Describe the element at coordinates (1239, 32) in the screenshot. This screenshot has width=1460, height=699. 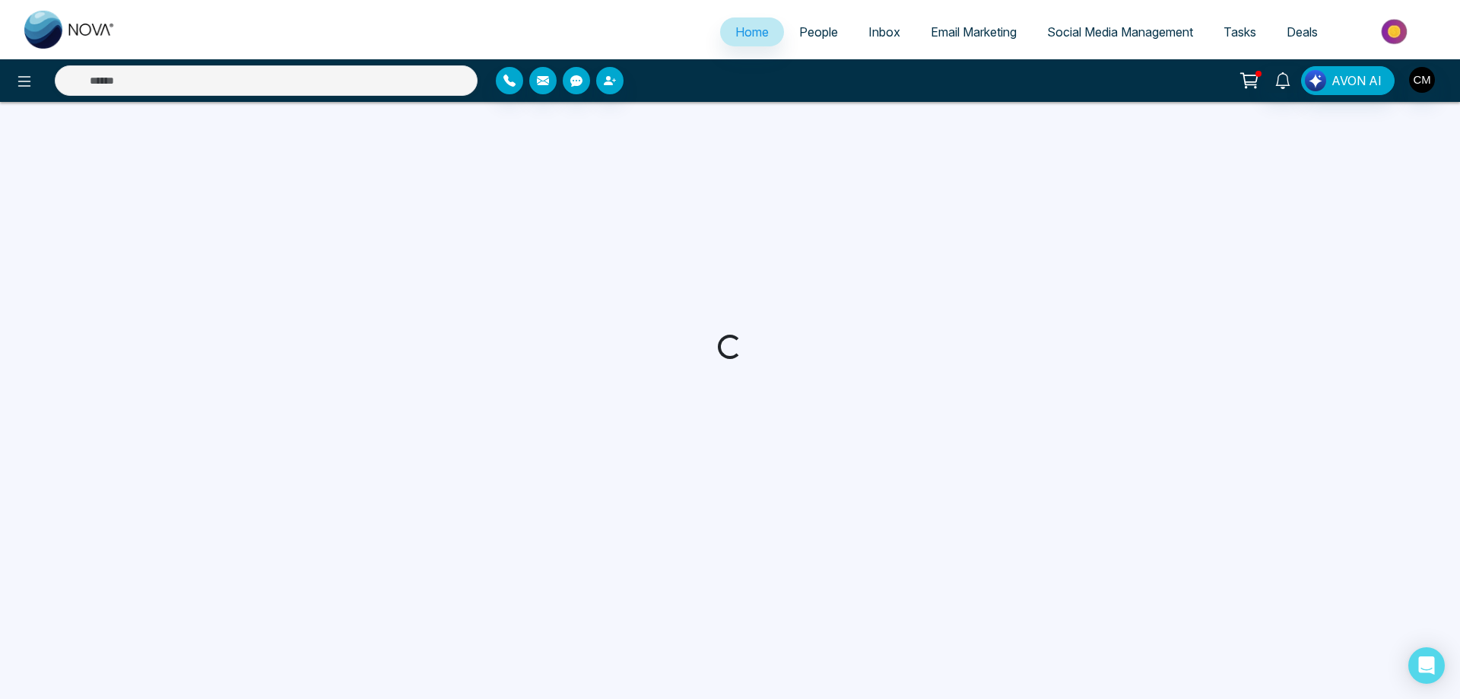
I see `a: Tasks` at that location.